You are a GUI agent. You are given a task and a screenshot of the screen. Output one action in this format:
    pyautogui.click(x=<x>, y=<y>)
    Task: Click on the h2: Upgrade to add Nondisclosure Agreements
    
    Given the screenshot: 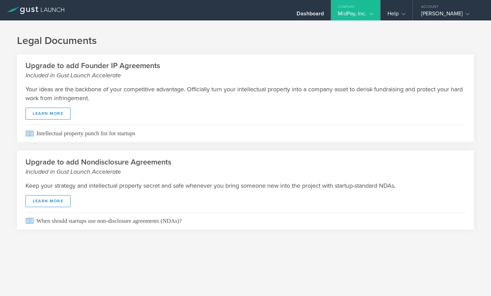 What is the action you would take?
    pyautogui.click(x=245, y=166)
    